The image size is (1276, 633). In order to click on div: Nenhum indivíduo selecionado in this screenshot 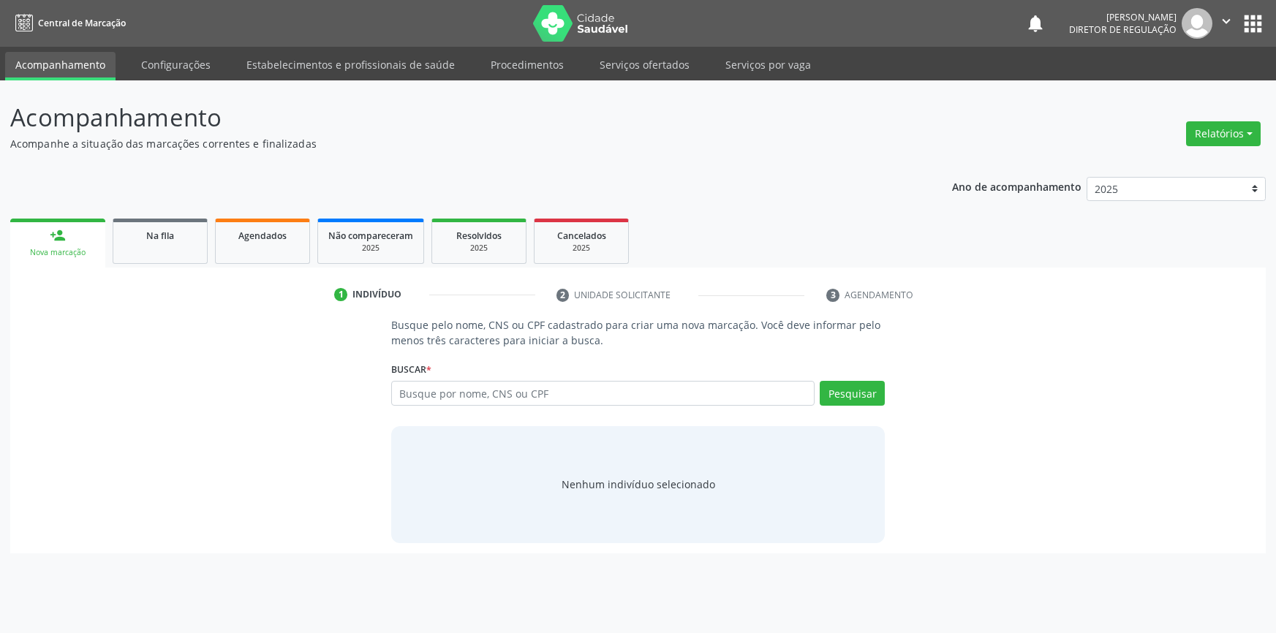, I will do `click(638, 484)`.